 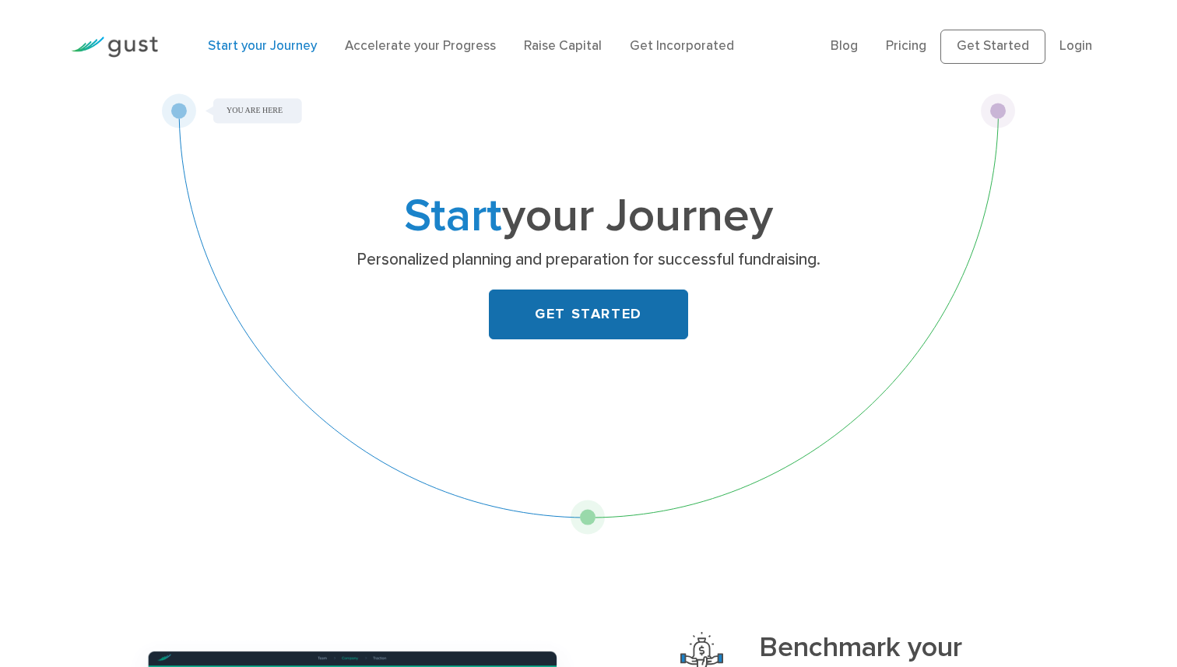 What do you see at coordinates (262, 46) in the screenshot?
I see `a: Start your Journey` at bounding box center [262, 46].